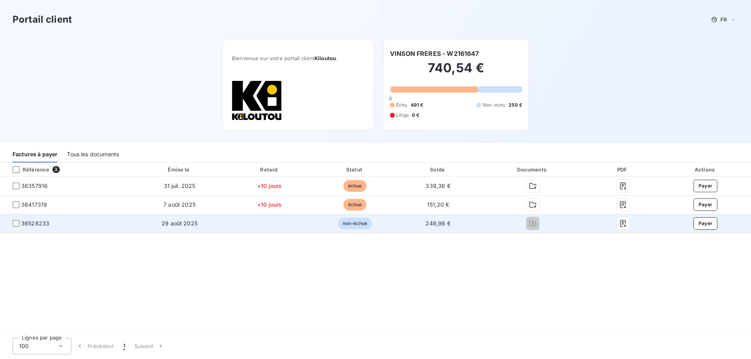 This screenshot has width=751, height=359. Describe the element at coordinates (456, 72) in the screenshot. I see `h2: 740,54 €` at that location.